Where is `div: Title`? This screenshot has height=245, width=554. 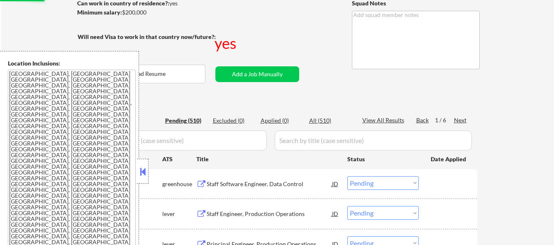
div: Title is located at coordinates (268, 159).